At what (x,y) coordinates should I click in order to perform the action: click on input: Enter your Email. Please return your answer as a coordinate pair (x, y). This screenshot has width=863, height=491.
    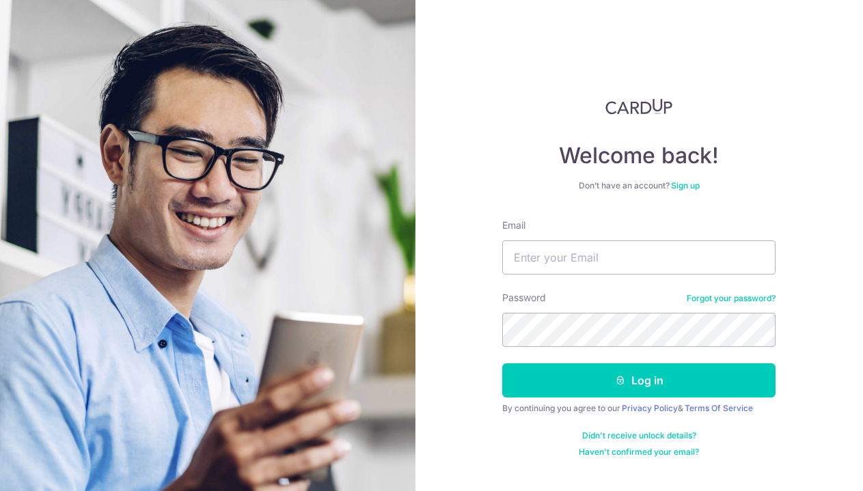
    Looking at the image, I should click on (639, 258).